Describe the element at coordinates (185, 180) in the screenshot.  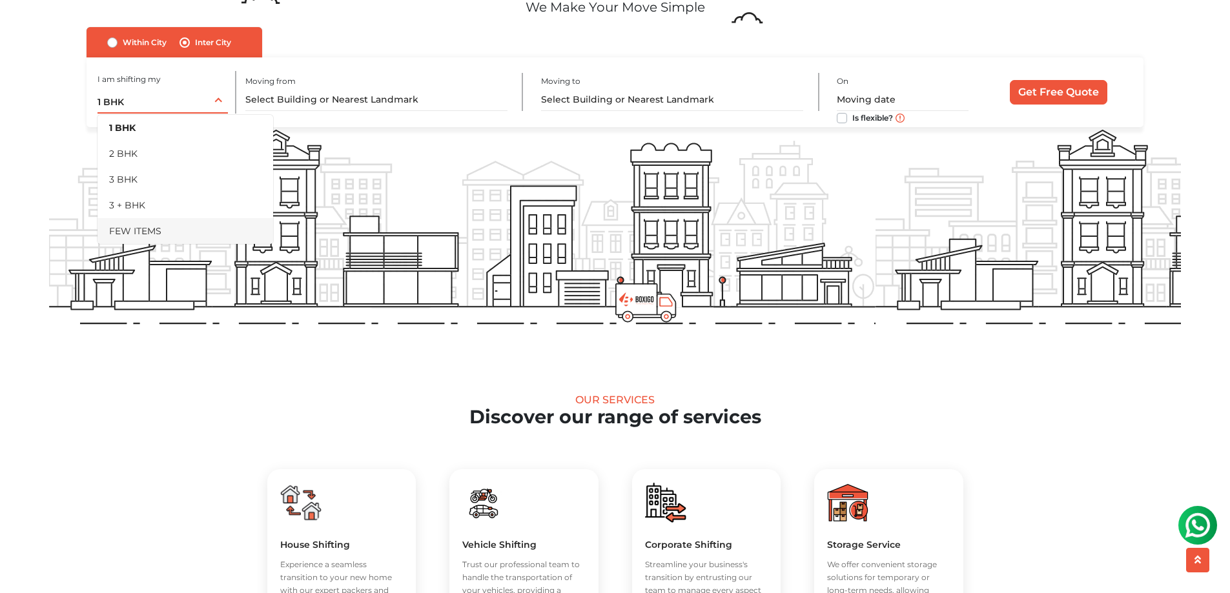
I see `li: 3 BHK` at that location.